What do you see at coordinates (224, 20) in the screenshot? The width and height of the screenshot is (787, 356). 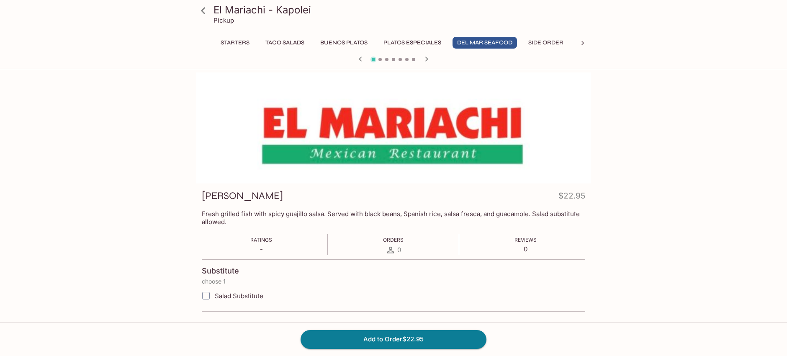 I see `p: Pickup` at bounding box center [224, 20].